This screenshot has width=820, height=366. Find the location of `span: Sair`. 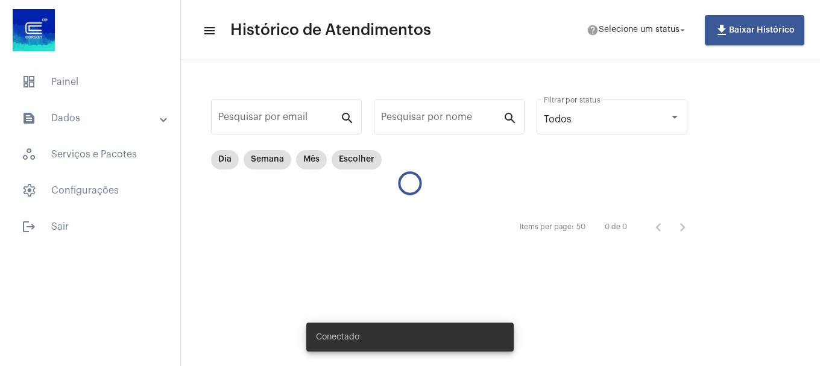

span: Sair is located at coordinates (90, 227).